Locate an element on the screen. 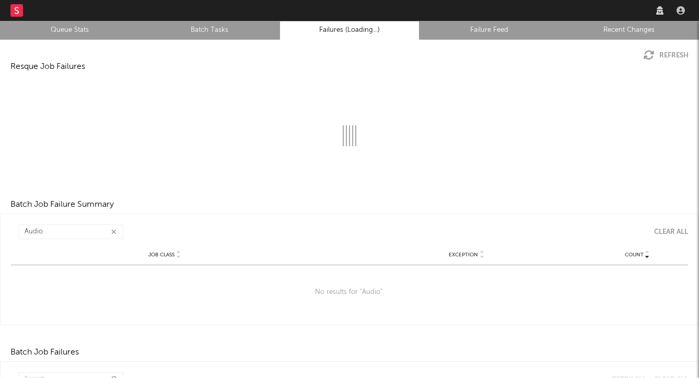  a: Recent Changes is located at coordinates (629, 30).